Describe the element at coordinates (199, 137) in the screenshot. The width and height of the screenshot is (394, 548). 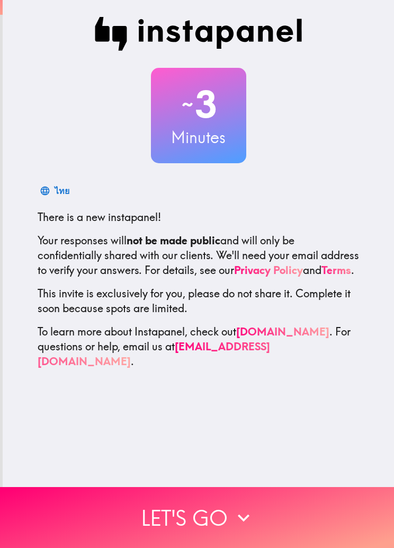
I see `h3: Minutes` at that location.